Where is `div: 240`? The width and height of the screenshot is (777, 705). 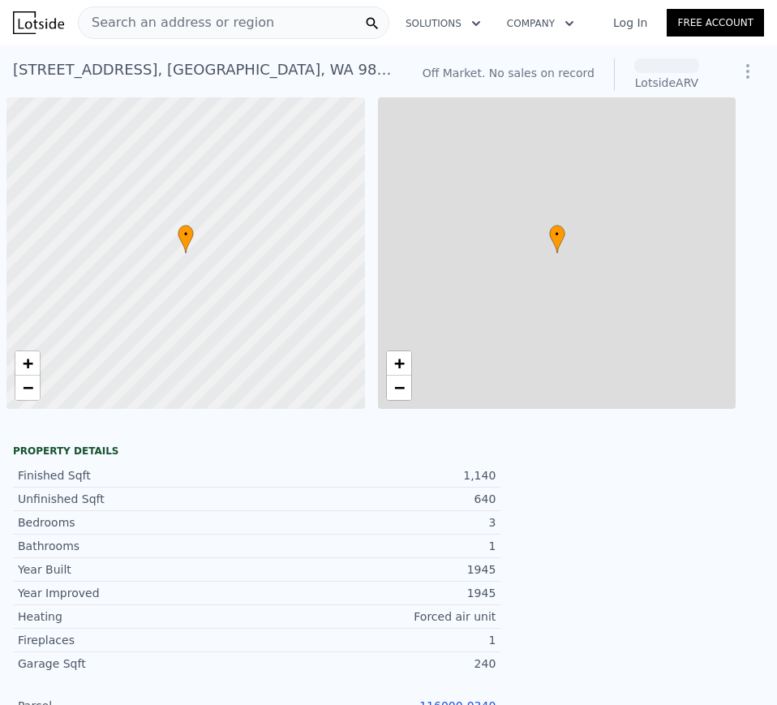
div: 240 is located at coordinates (376, 663).